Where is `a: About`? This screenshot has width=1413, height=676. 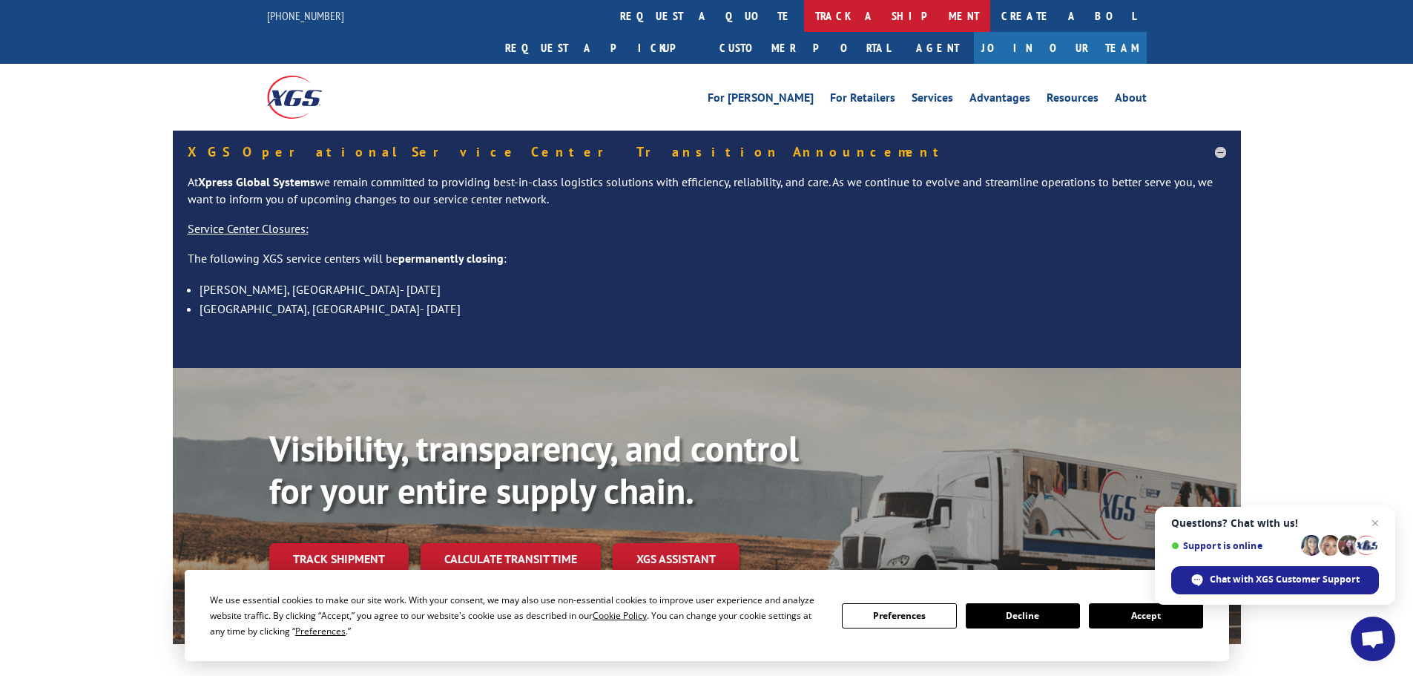
a: About is located at coordinates (1130, 100).